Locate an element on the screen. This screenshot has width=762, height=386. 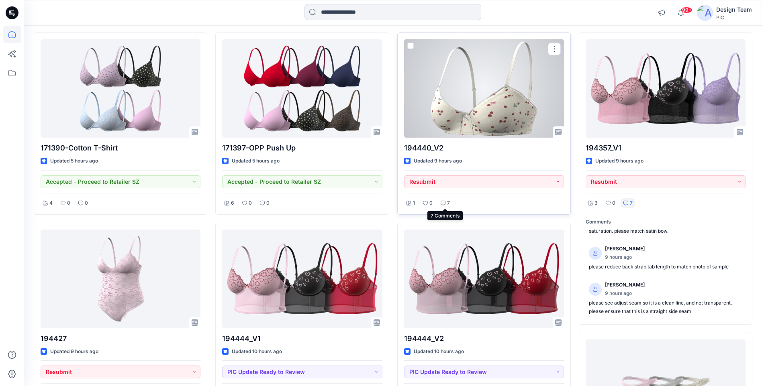
a: 171397-OPP Push Up is located at coordinates (302, 88).